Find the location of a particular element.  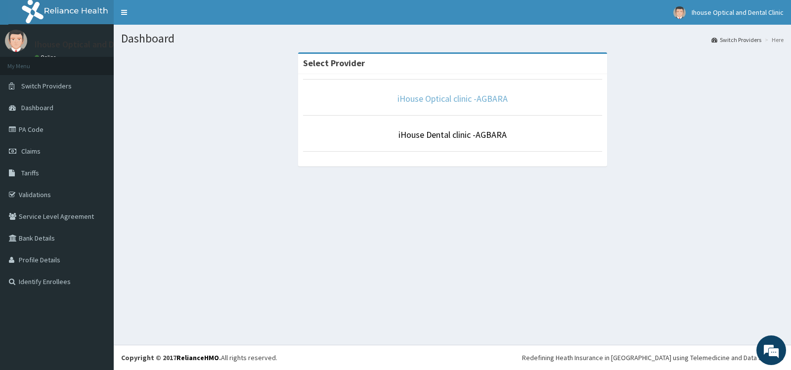

a: Online is located at coordinates (46, 57).